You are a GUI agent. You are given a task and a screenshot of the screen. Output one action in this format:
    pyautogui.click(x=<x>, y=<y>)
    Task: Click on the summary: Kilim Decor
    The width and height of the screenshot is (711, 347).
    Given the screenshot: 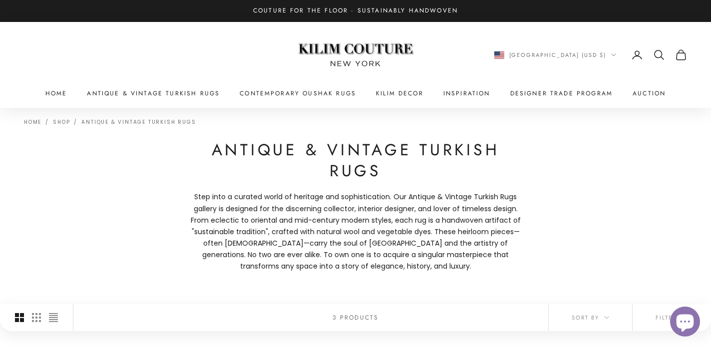 What is the action you would take?
    pyautogui.click(x=400, y=93)
    